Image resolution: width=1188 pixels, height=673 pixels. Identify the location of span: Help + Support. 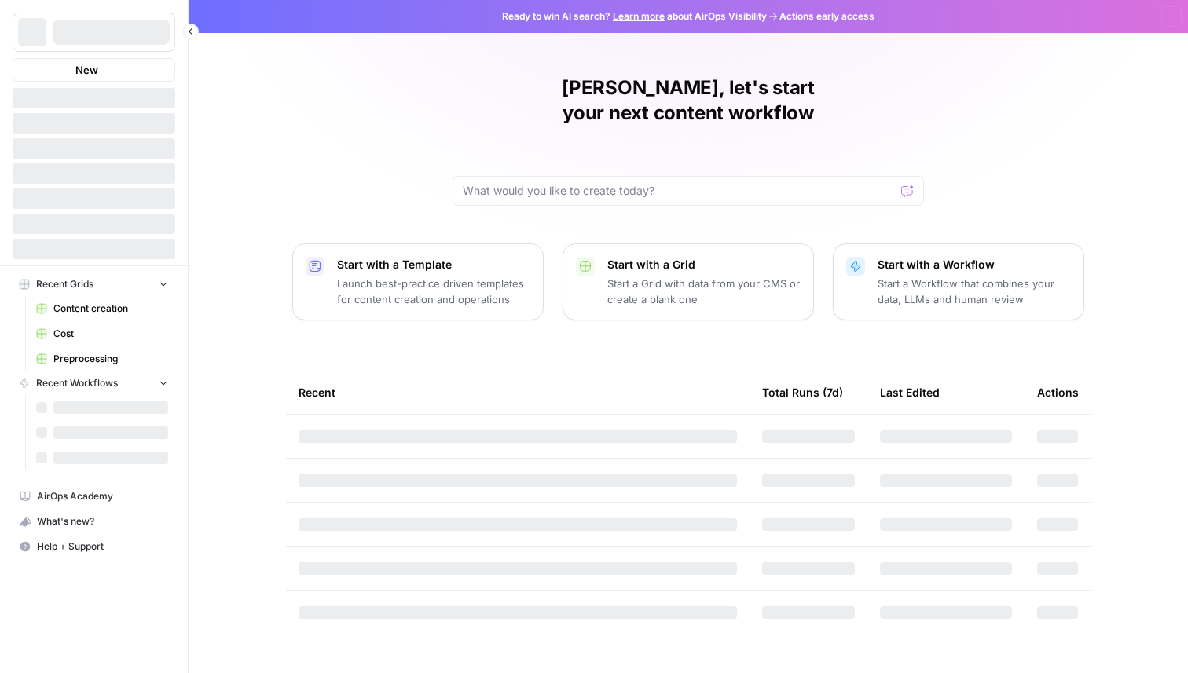
(102, 547).